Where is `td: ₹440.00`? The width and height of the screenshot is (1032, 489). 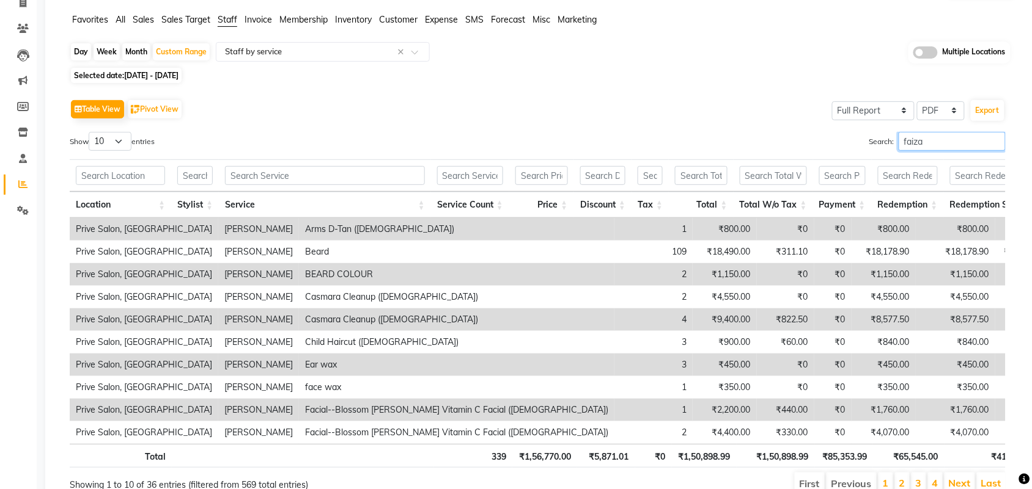
td: ₹440.00 is located at coordinates (785, 410).